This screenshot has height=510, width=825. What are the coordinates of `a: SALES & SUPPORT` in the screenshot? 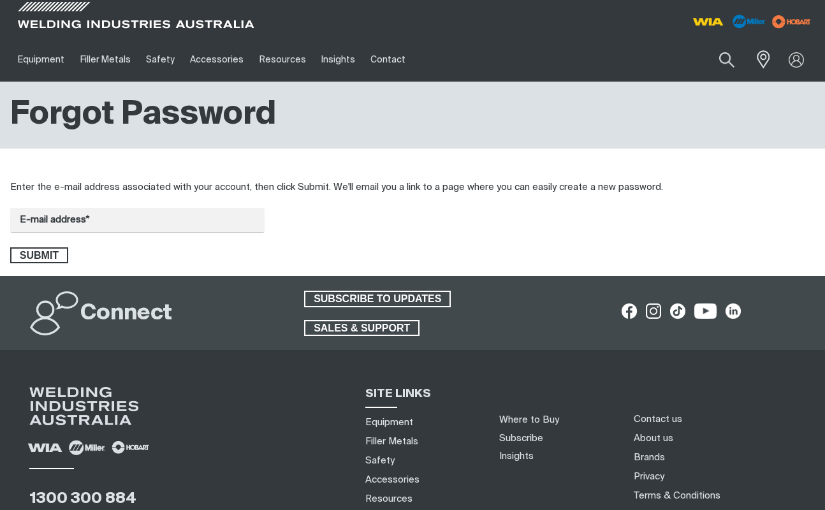 It's located at (361, 328).